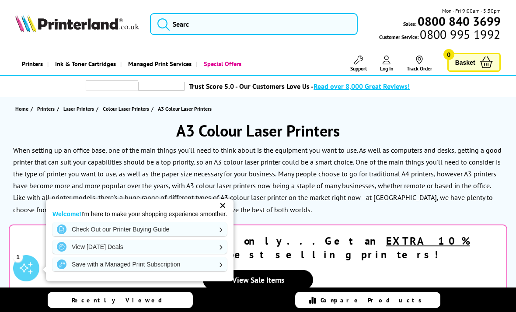 The height and width of the screenshot is (312, 516). What do you see at coordinates (158, 63) in the screenshot?
I see `a: Managed Print Services` at bounding box center [158, 63].